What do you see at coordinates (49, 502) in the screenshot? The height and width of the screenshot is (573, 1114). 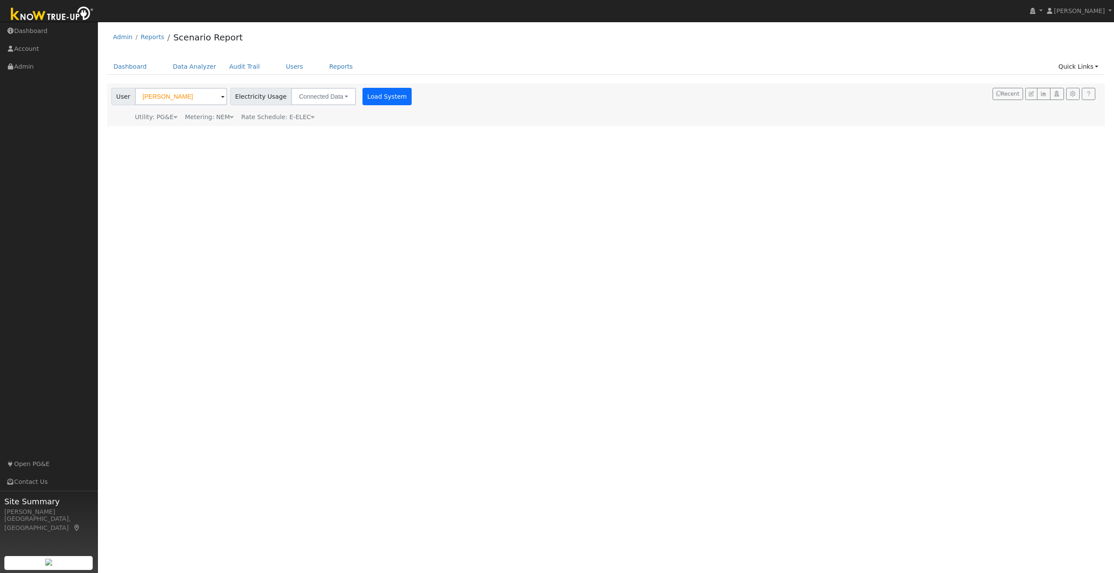 I see `span: Site Summary` at bounding box center [49, 502].